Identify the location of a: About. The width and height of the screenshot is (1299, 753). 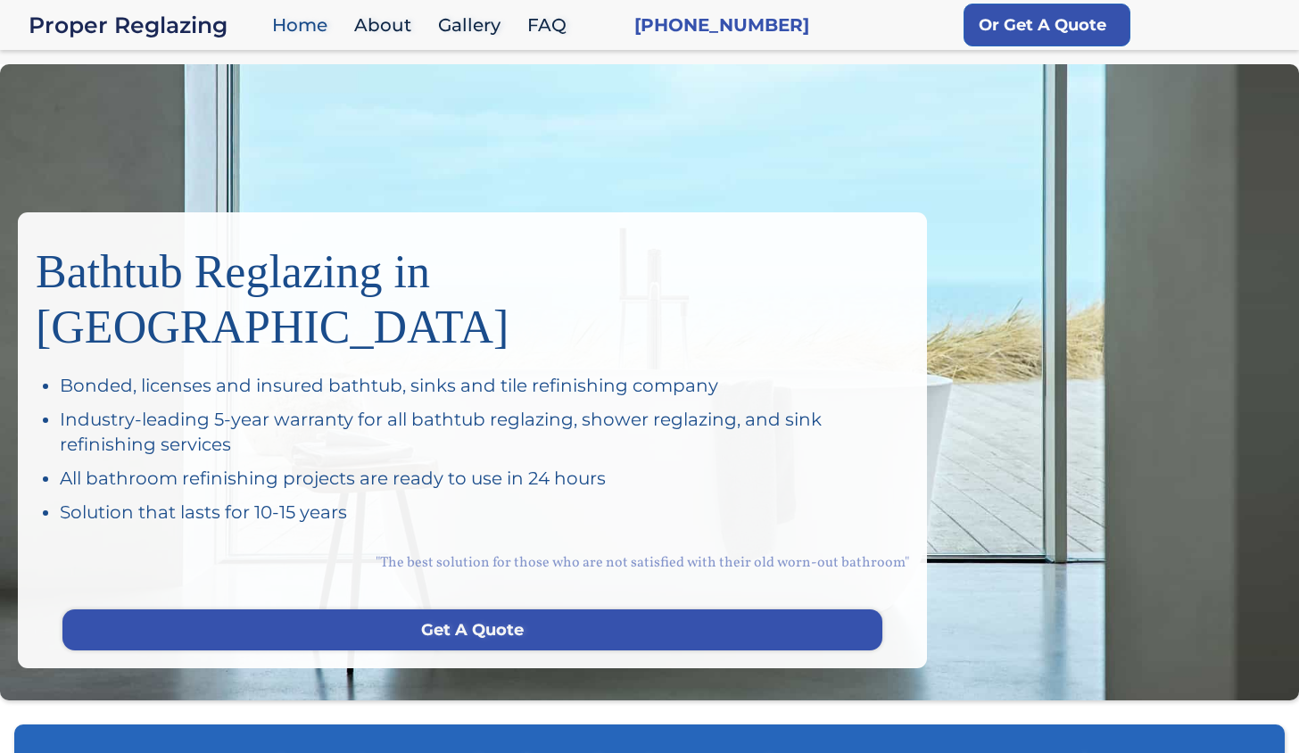
(387, 25).